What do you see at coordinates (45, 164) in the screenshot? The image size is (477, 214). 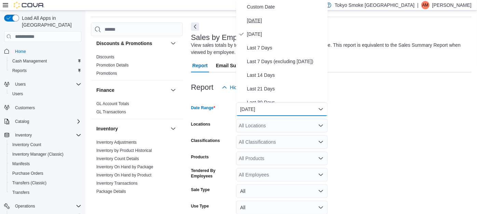 I see `button: Manifests` at bounding box center [45, 164].